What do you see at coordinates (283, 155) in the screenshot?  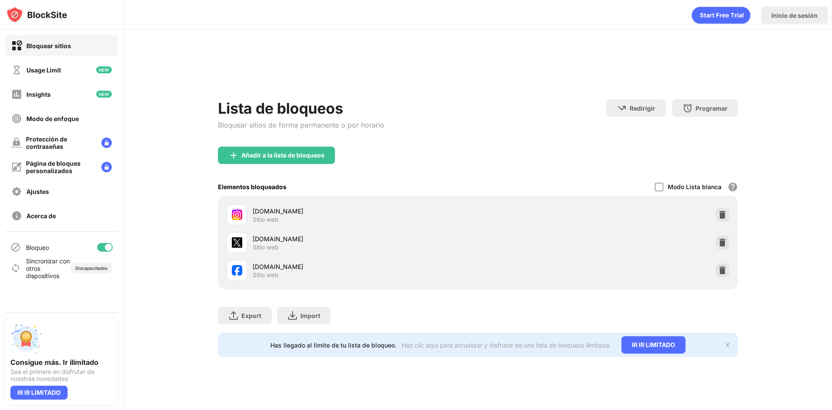 I see `div: Añadir a la lista de bloqueos` at bounding box center [283, 155].